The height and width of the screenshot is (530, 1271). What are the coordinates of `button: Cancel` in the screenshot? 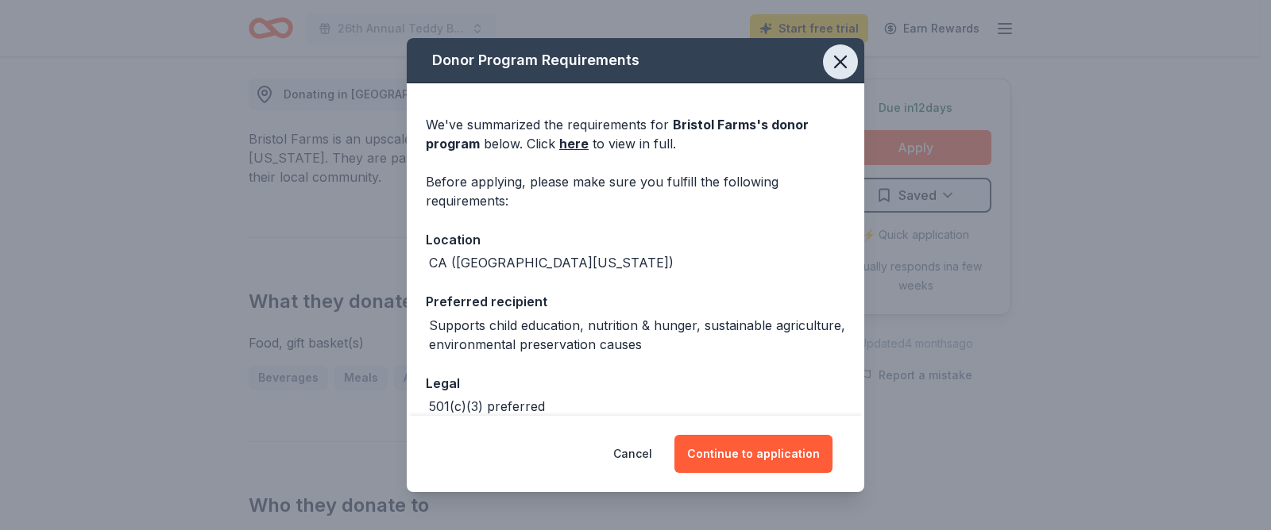 It's located at (632, 454).